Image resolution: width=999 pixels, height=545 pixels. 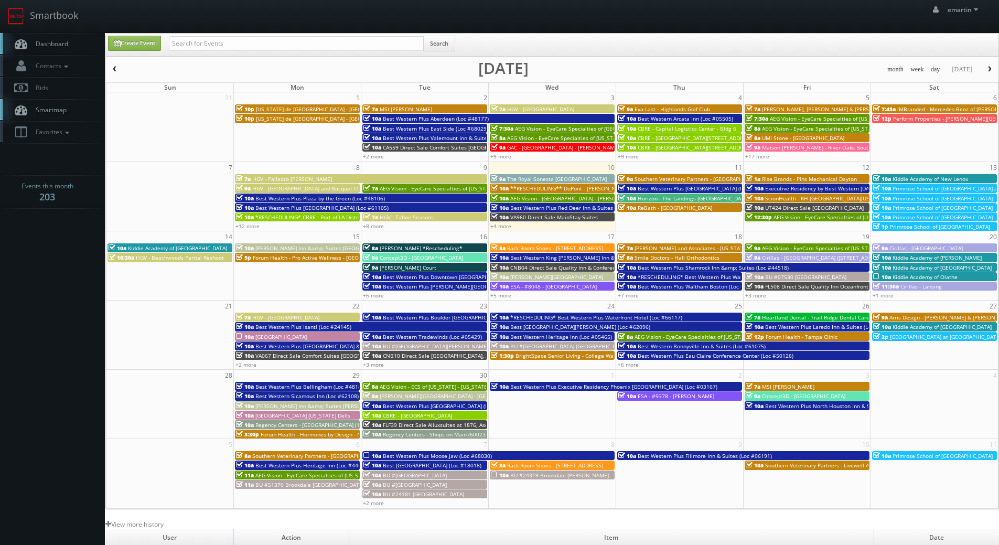 I want to click on button: month, so click(x=895, y=69).